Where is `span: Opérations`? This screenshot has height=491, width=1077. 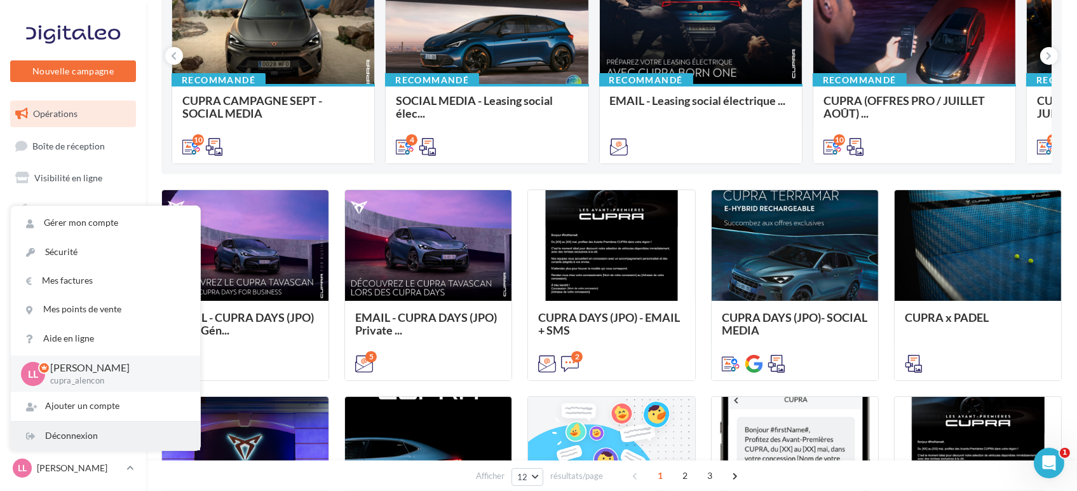 span: Opérations is located at coordinates (55, 113).